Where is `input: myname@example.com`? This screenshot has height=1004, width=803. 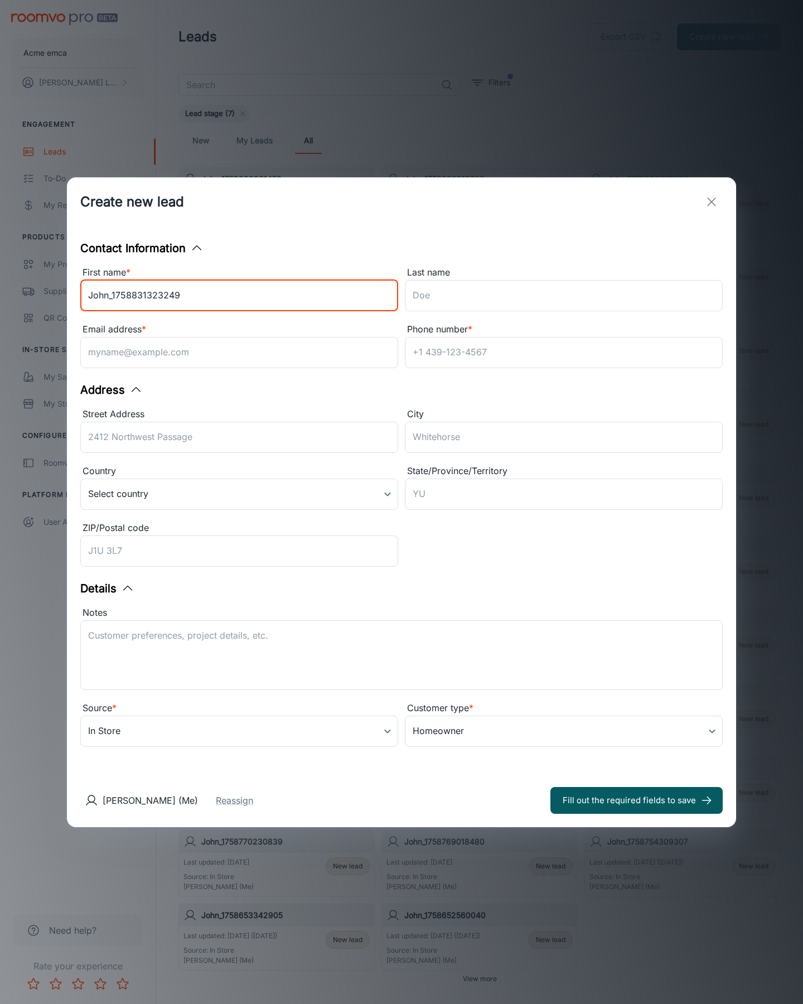 input: myname@example.com is located at coordinates (239, 352).